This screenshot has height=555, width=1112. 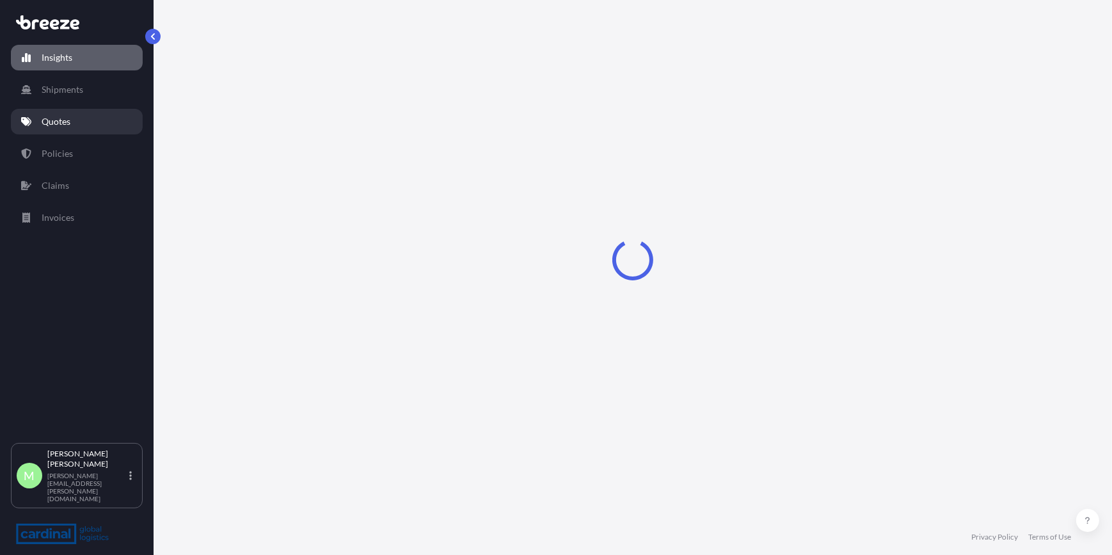 I want to click on a: Claims, so click(x=77, y=185).